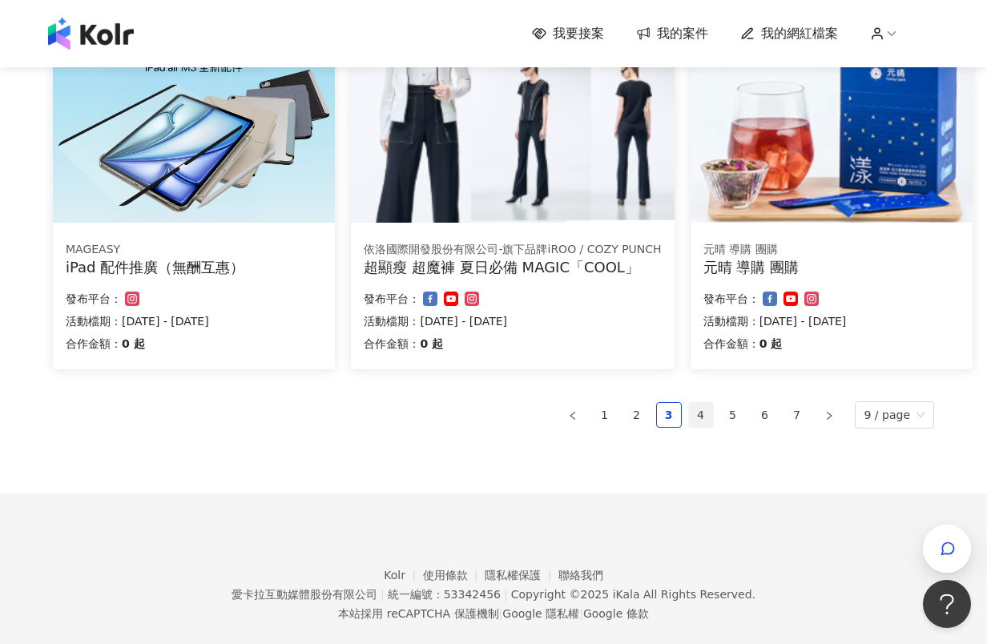 The width and height of the screenshot is (987, 644). I want to click on li: 2, so click(637, 415).